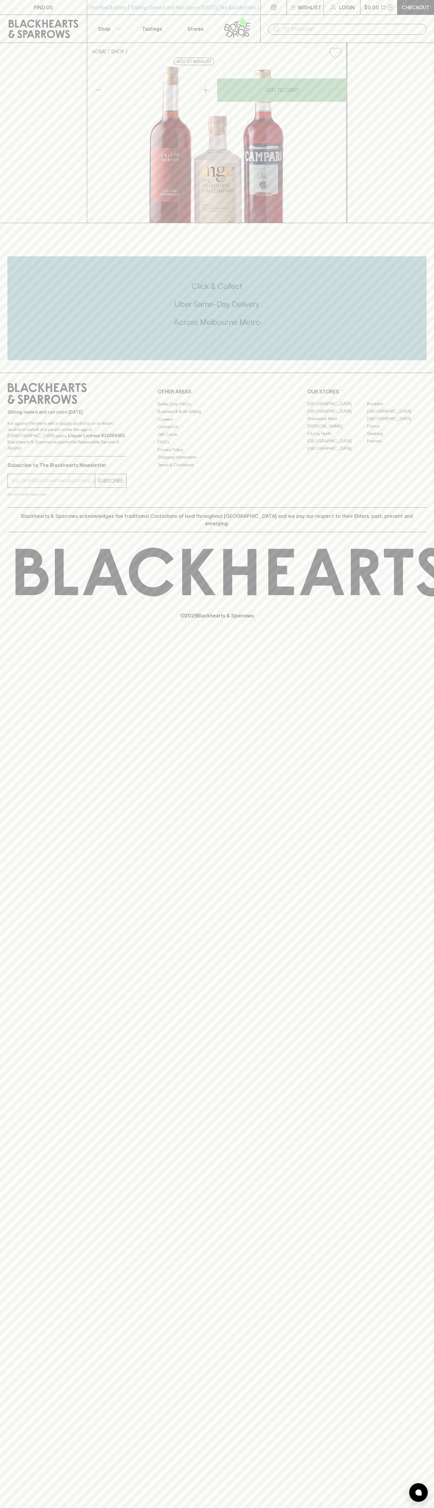  I want to click on a: Prahran, so click(397, 441).